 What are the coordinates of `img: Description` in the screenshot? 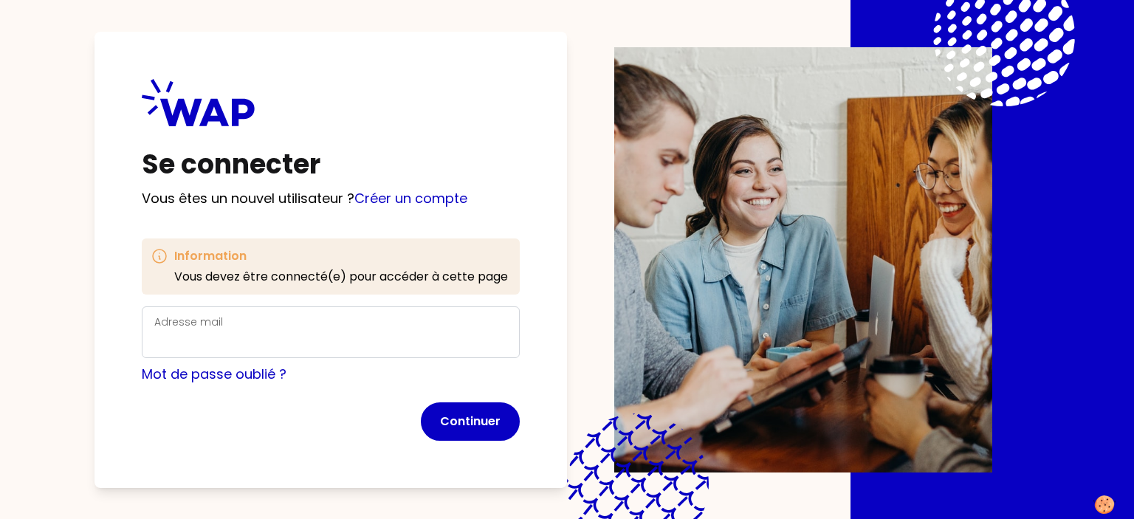 It's located at (803, 260).